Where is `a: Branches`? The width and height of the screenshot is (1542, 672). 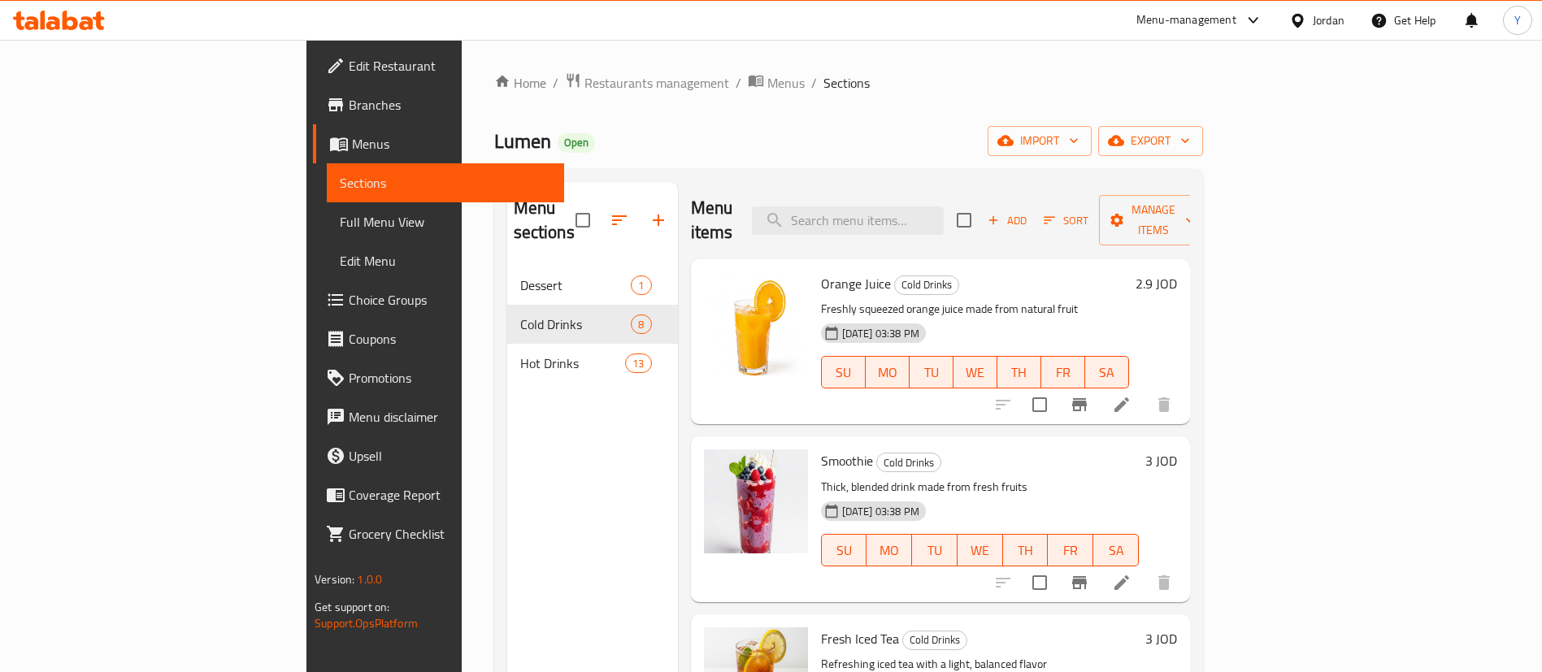 a: Branches is located at coordinates (438, 105).